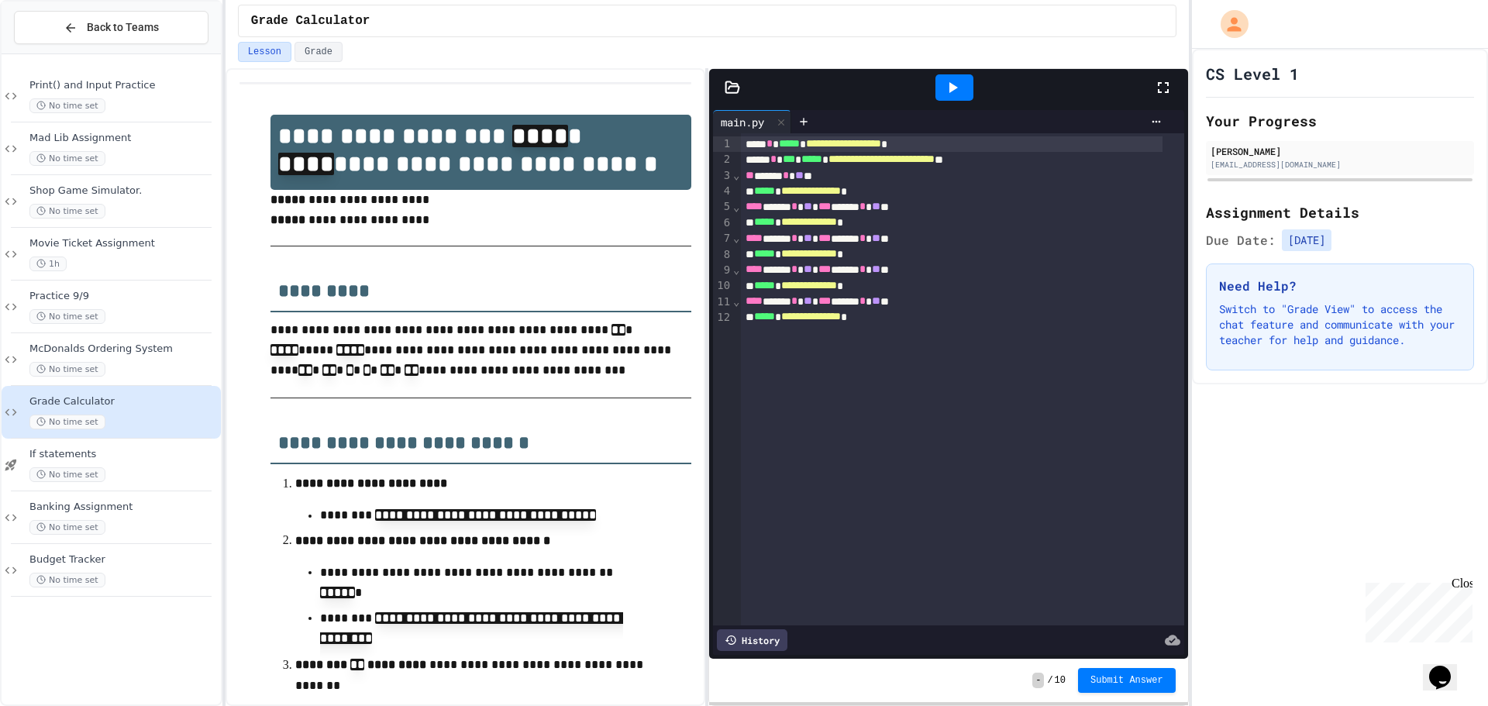 This screenshot has width=1488, height=706. What do you see at coordinates (123, 138) in the screenshot?
I see `span: Mad Lib Assignment` at bounding box center [123, 138].